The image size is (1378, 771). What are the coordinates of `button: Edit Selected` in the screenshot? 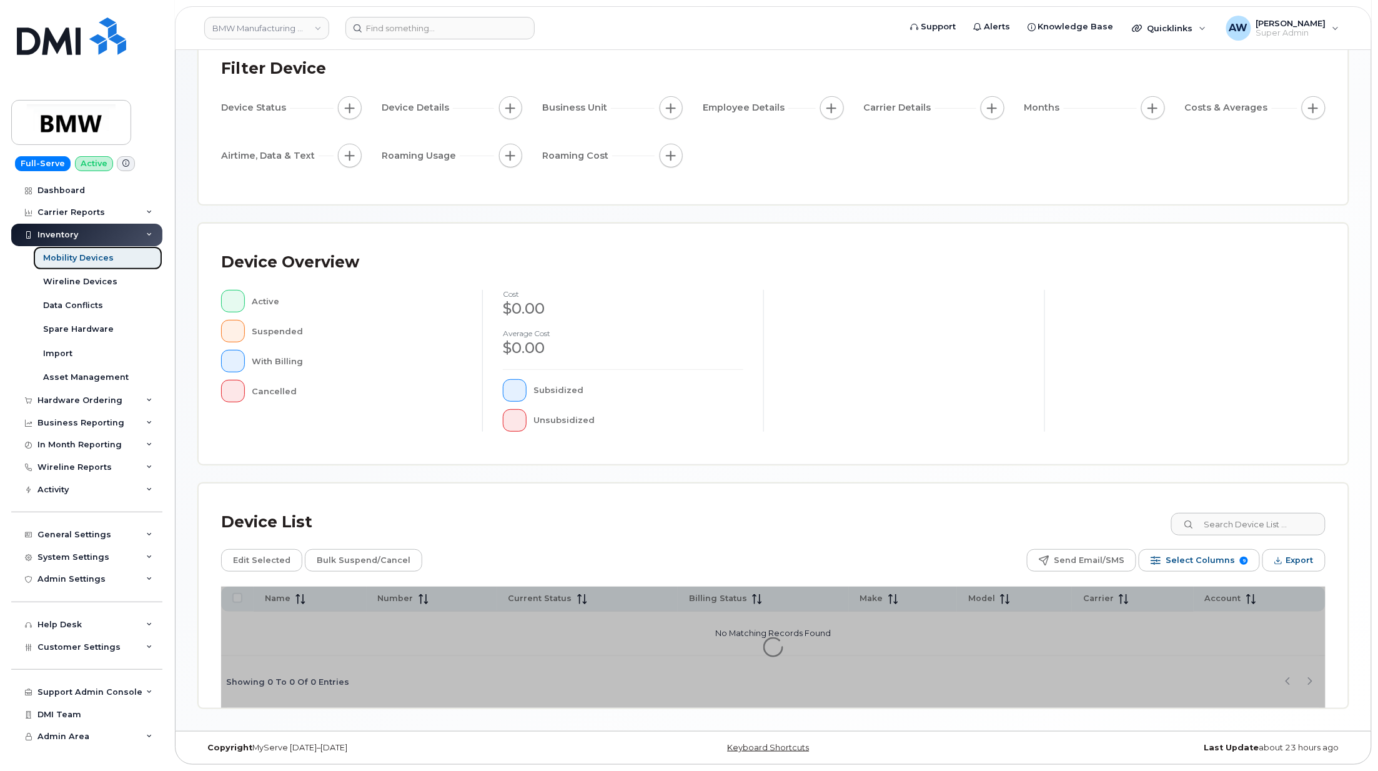 It's located at (262, 560).